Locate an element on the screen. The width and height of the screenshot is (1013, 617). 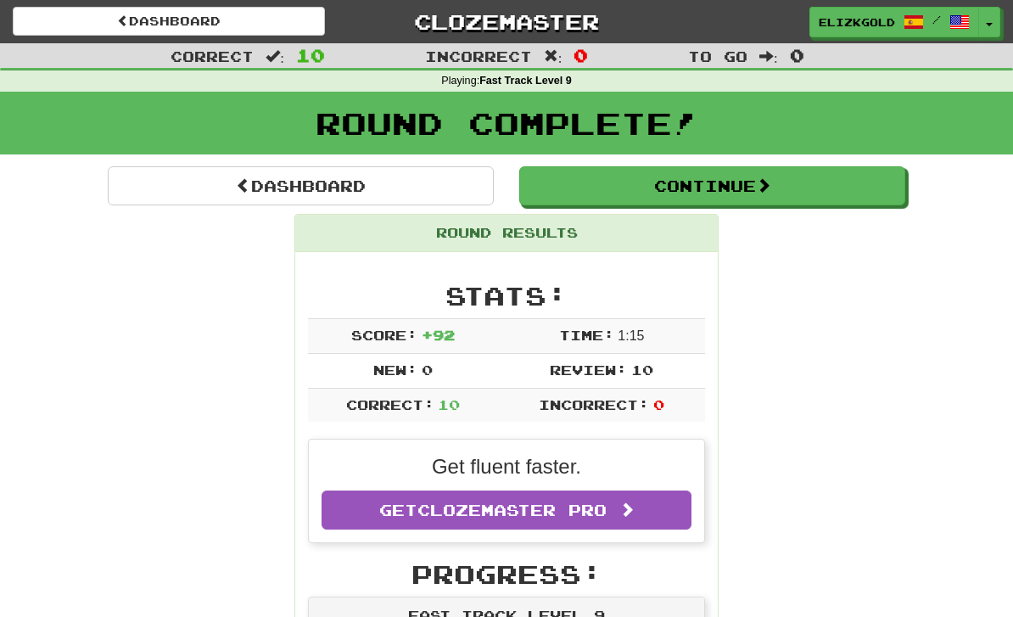
span: + 92 is located at coordinates (438, 334).